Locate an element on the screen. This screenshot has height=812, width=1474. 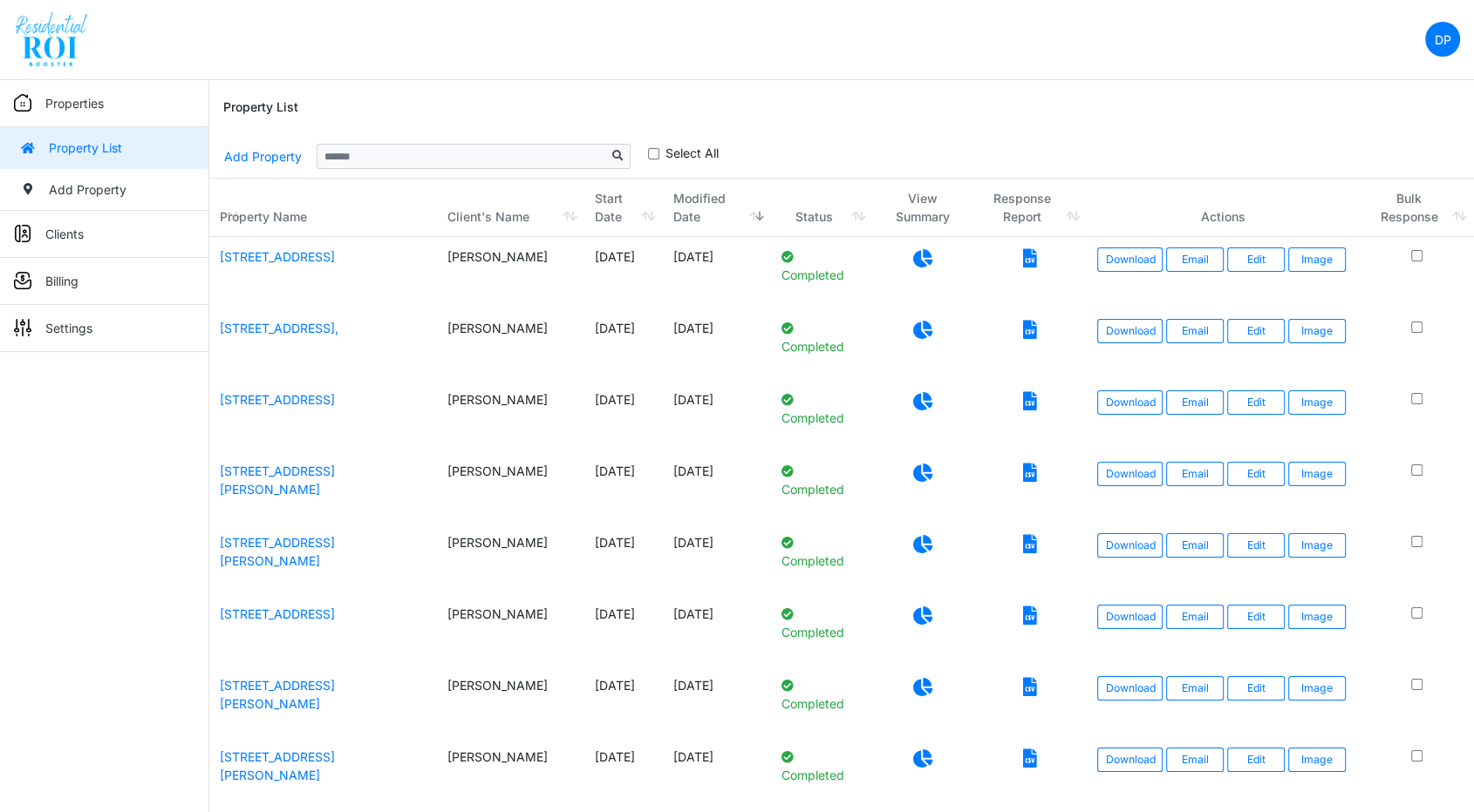
a: DP is located at coordinates (1442, 40).